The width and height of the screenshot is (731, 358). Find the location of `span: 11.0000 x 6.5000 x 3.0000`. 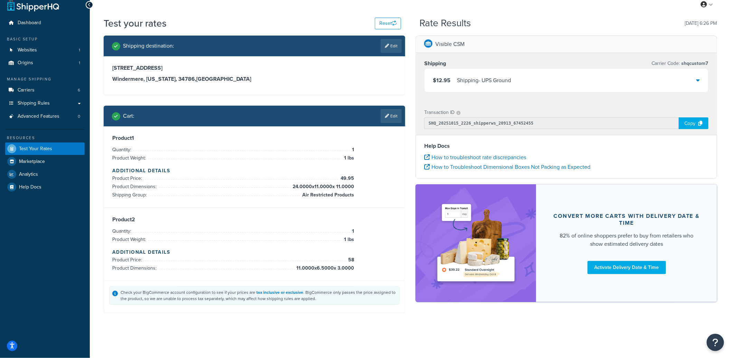

span: 11.0000 x 6.5000 x 3.0000 is located at coordinates (324, 268).